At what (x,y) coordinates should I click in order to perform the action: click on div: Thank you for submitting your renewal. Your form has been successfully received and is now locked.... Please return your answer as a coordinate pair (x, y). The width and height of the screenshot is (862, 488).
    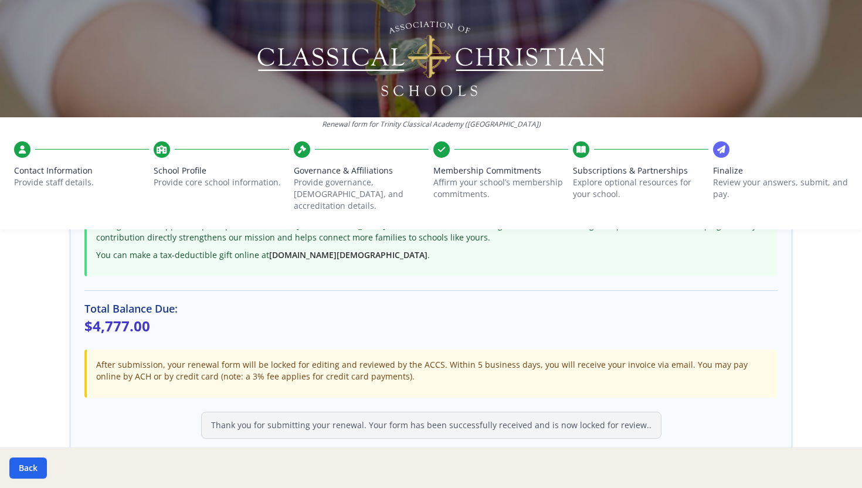
    Looking at the image, I should click on (431, 425).